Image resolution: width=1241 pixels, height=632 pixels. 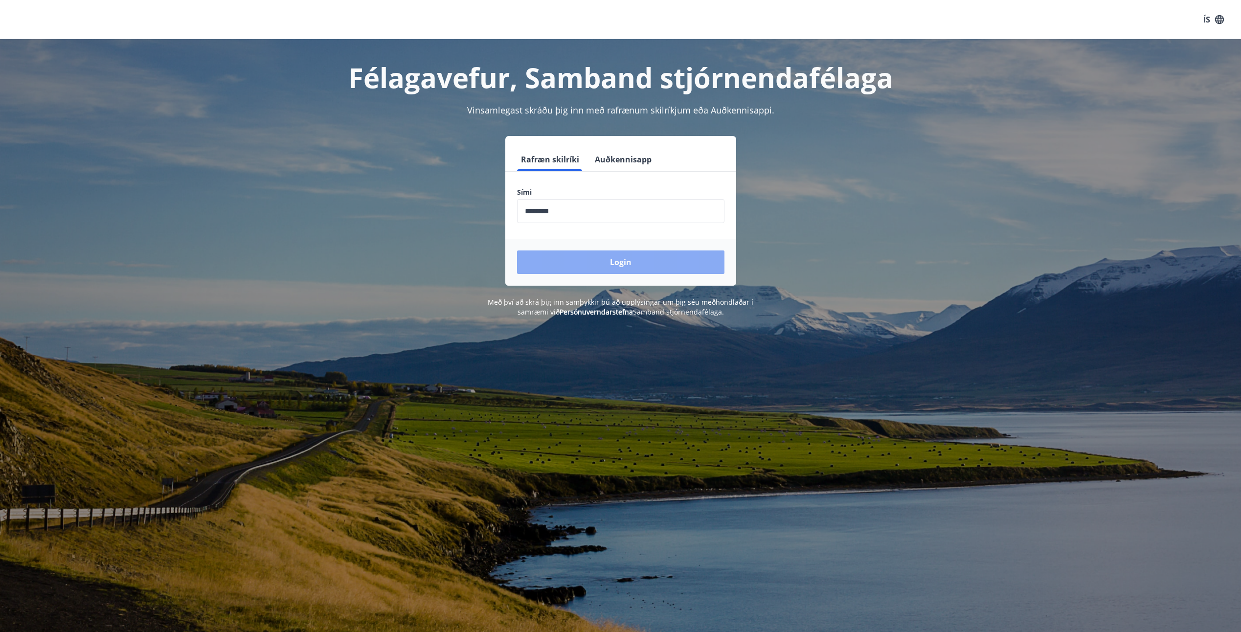 I want to click on a: Persónuverndarstefna, so click(x=596, y=312).